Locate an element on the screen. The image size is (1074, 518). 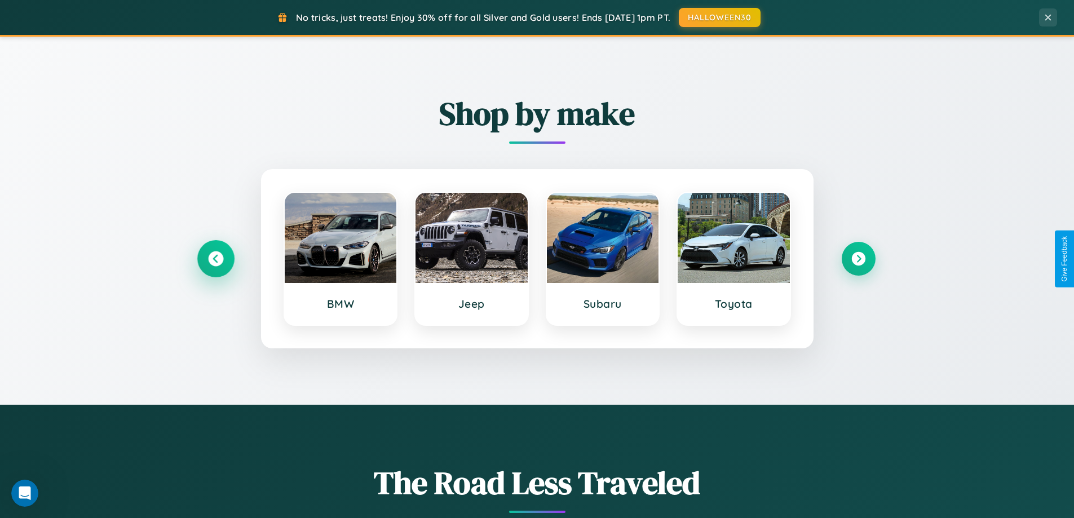
h2: Shop by make is located at coordinates (537, 113).